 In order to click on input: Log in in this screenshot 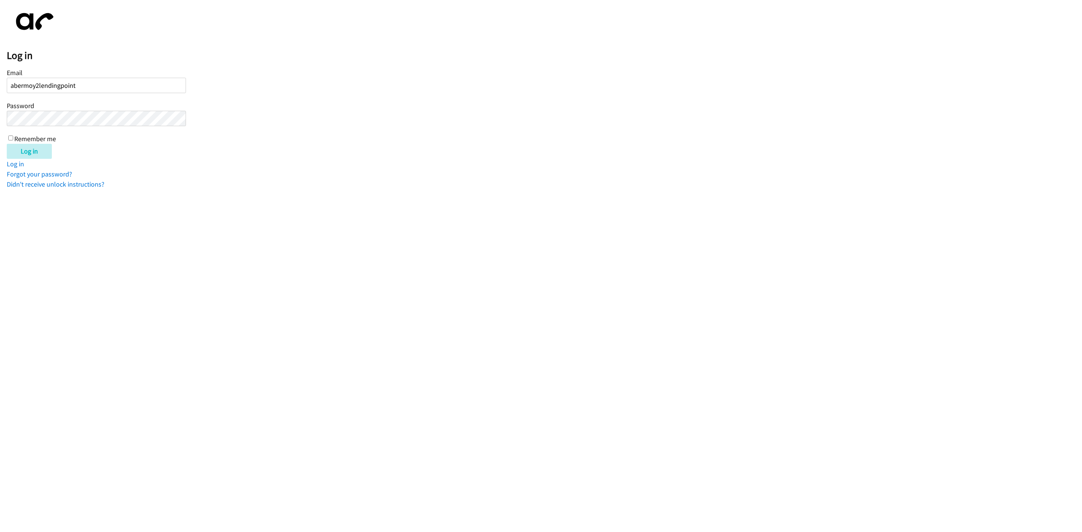, I will do `click(29, 151)`.